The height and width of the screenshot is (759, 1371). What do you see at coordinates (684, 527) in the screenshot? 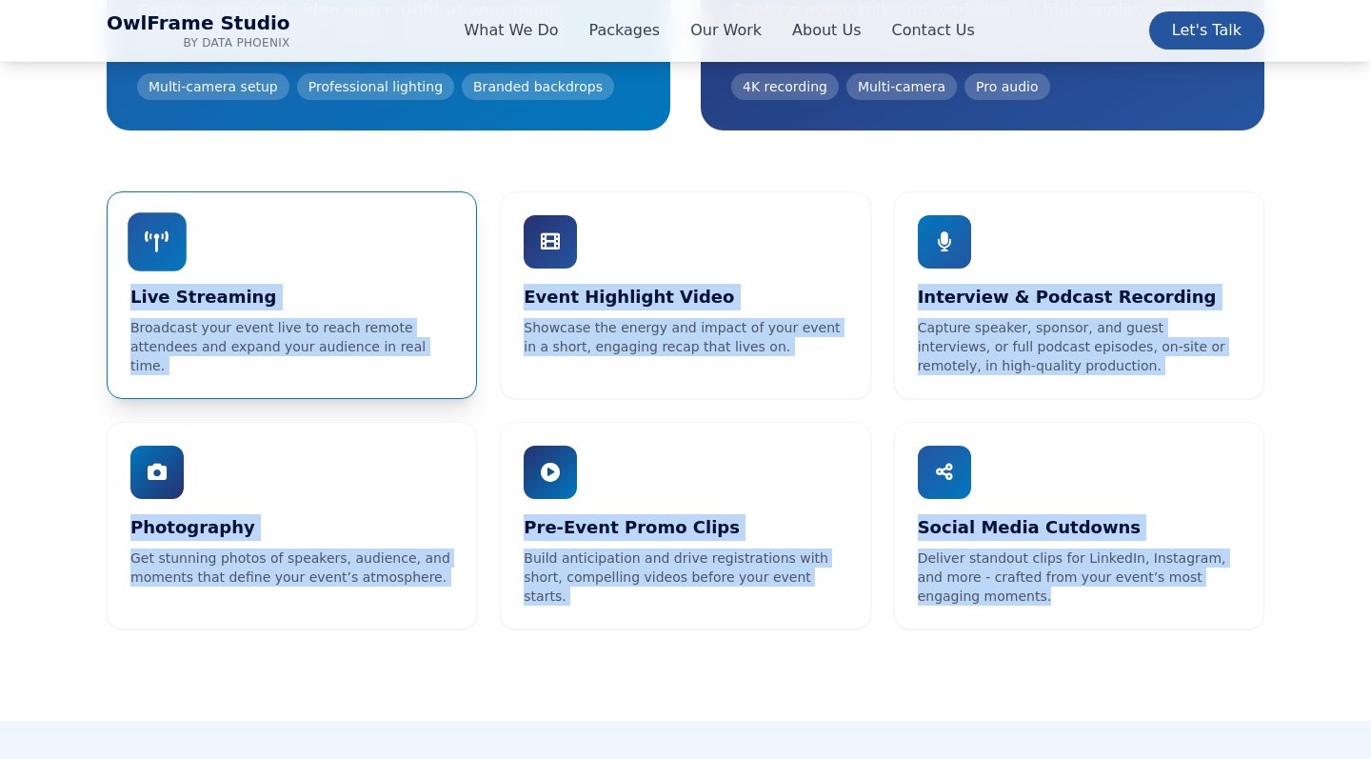
I see `h3: Pre-Event Promo Clips` at bounding box center [684, 527].